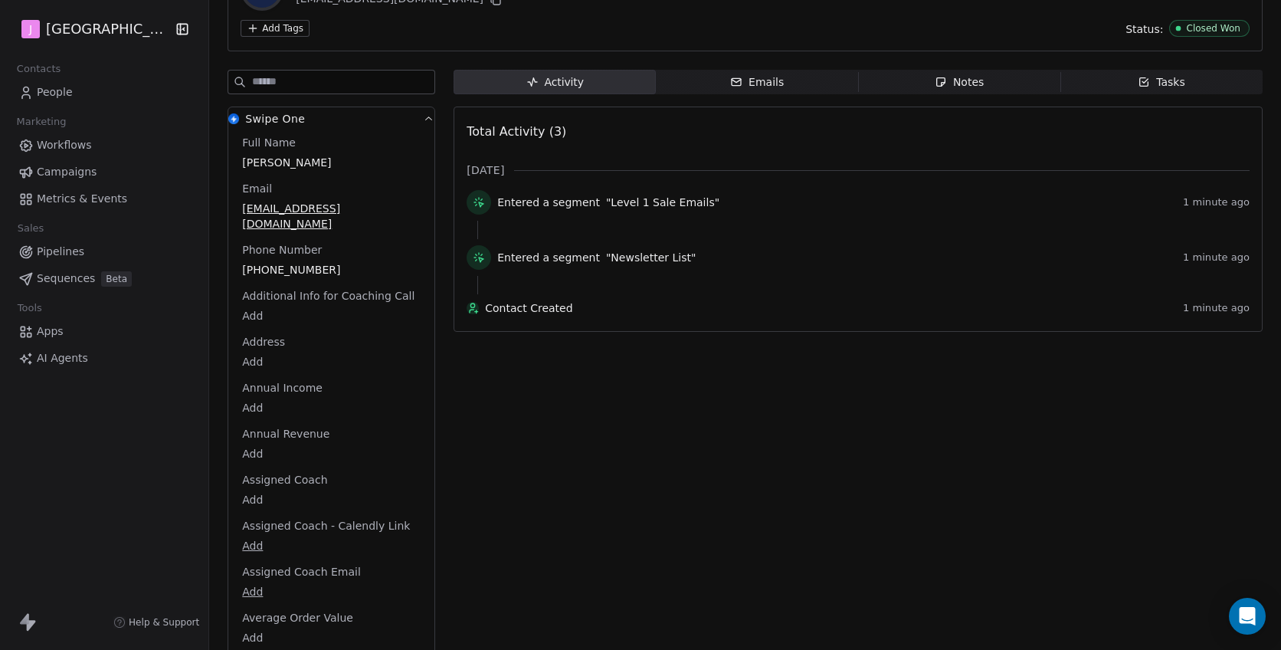 This screenshot has height=650, width=1281. I want to click on img: Swipe One, so click(234, 119).